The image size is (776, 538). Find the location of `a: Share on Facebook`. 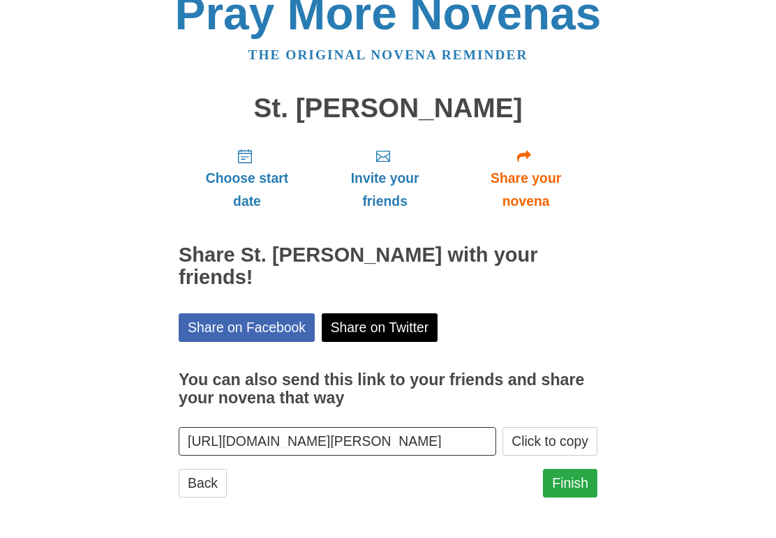

a: Share on Facebook is located at coordinates (246, 327).